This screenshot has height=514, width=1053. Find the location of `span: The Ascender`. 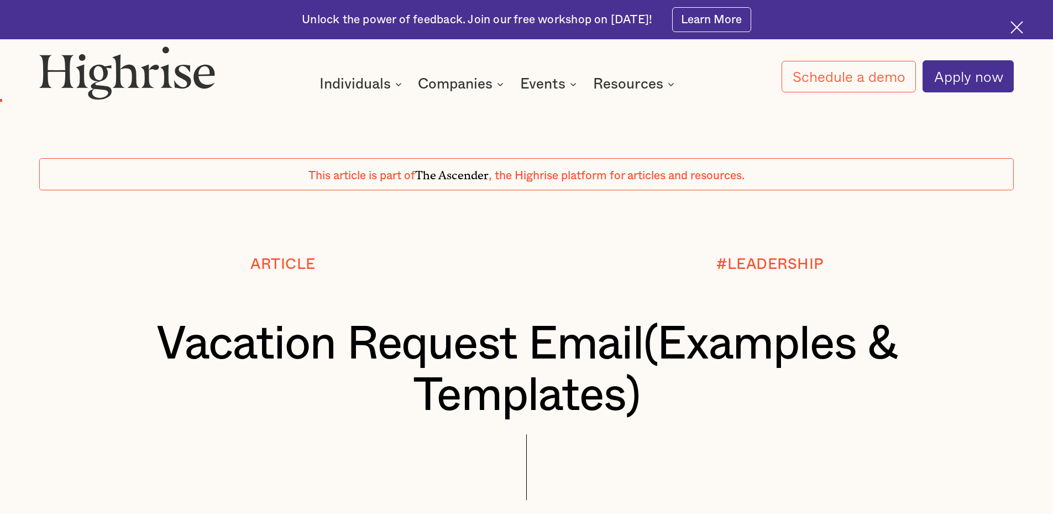

span: The Ascender is located at coordinates (452, 172).